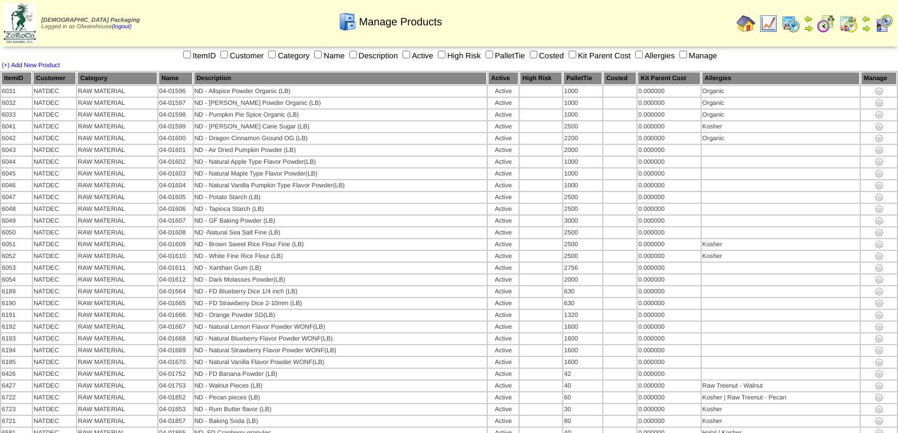 The width and height of the screenshot is (898, 433). What do you see at coordinates (328, 55) in the screenshot?
I see `label: Name` at bounding box center [328, 55].